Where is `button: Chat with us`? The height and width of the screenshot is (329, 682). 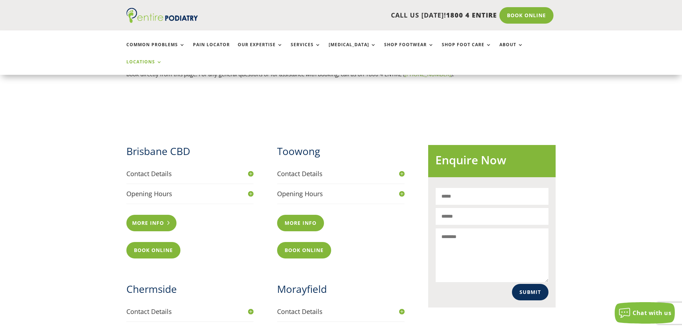
button: Chat with us is located at coordinates (644, 313).